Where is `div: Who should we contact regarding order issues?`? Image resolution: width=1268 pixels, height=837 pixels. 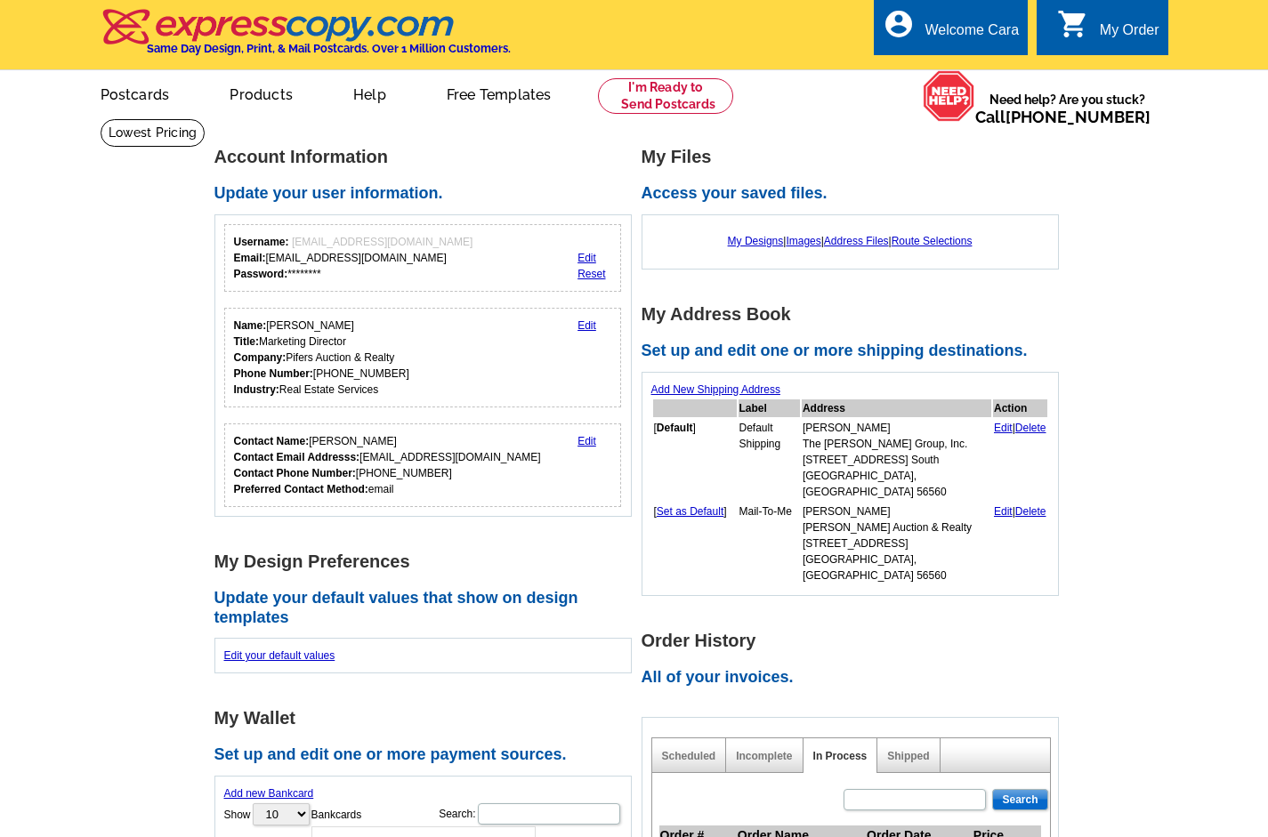
div: Who should we contact regarding order issues? is located at coordinates (423, 465).